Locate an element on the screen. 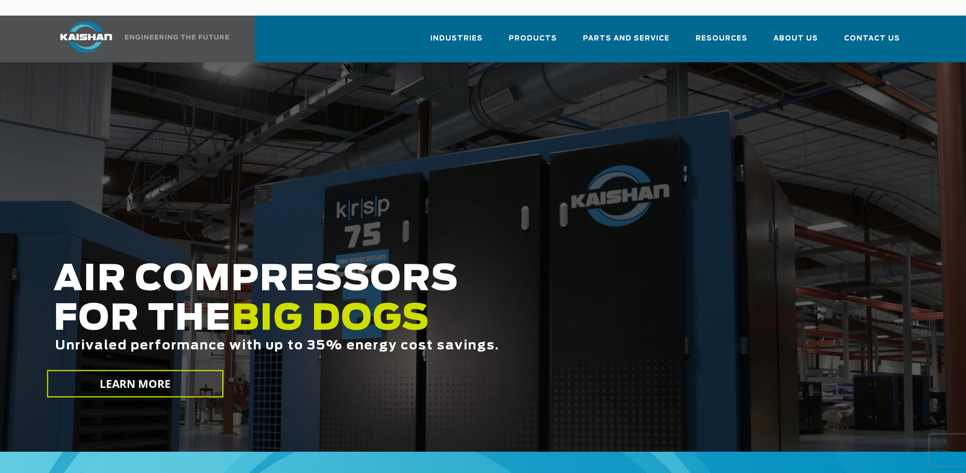  span: About Us is located at coordinates (796, 38).